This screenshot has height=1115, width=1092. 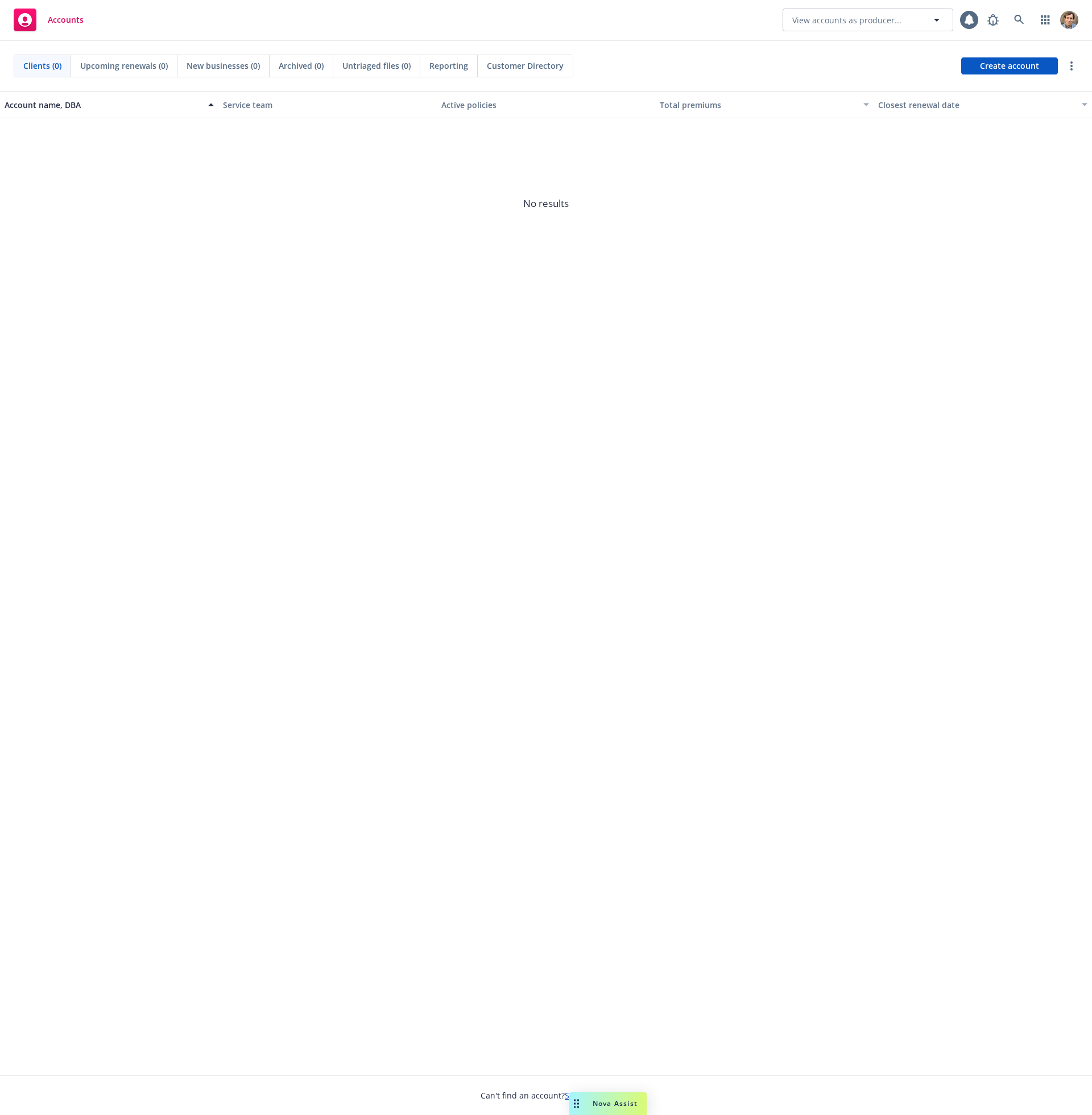 What do you see at coordinates (576, 1104) in the screenshot?
I see `div: Drag to move` at bounding box center [576, 1104].